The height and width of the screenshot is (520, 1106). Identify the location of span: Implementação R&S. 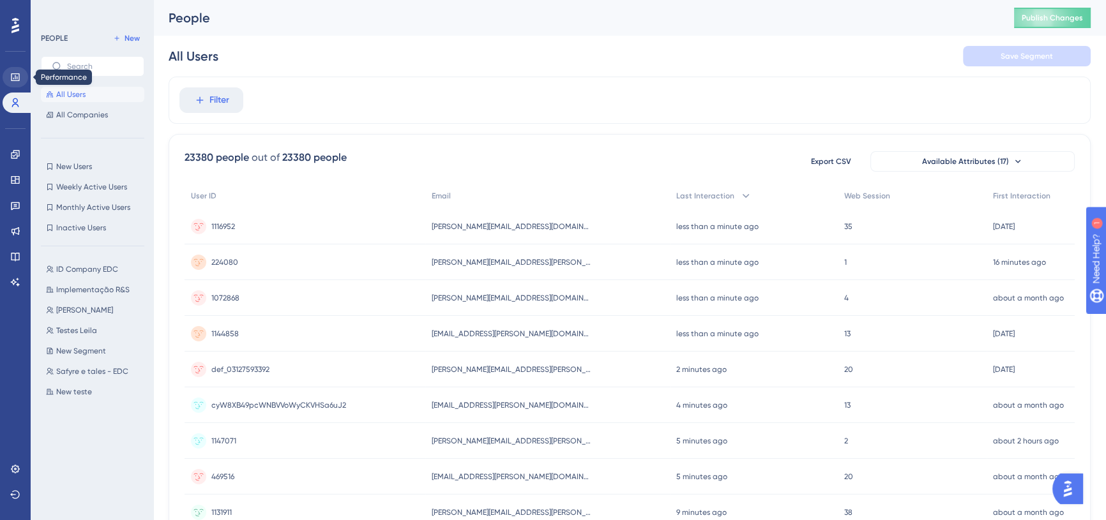
(93, 290).